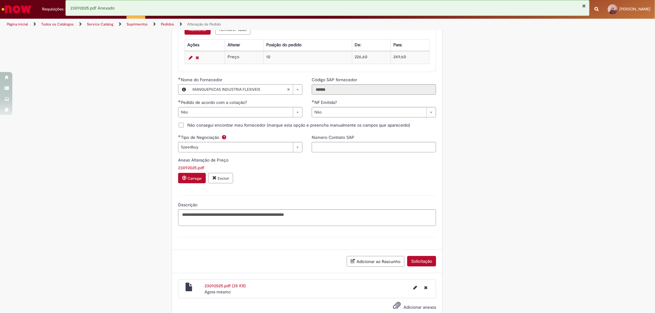 The image size is (655, 313). What do you see at coordinates (195, 179) in the screenshot?
I see `small: Carregar` at bounding box center [195, 179].